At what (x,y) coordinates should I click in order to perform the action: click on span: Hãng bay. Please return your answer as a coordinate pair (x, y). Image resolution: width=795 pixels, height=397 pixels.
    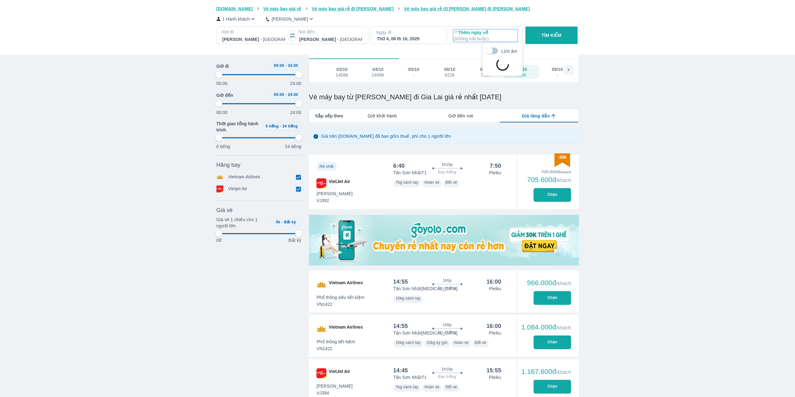
    Looking at the image, I should click on (228, 165).